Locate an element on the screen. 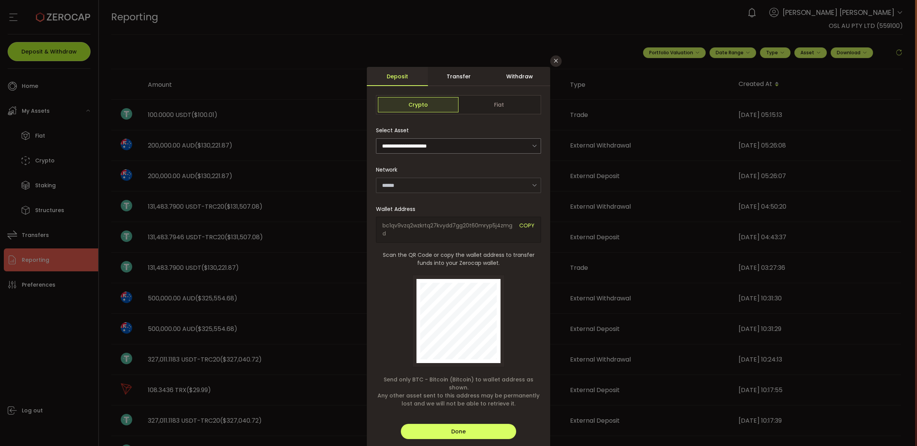 This screenshot has width=917, height=446. button: Close is located at coordinates (556, 61).